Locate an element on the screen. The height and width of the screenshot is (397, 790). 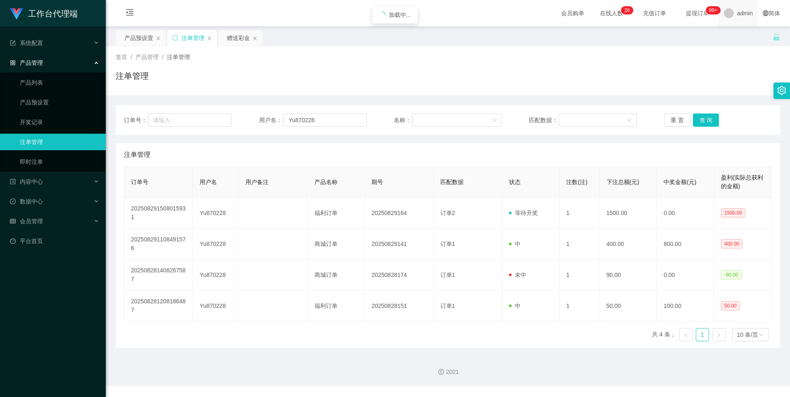
i: 图标: menu-fold is located at coordinates (130, 14).